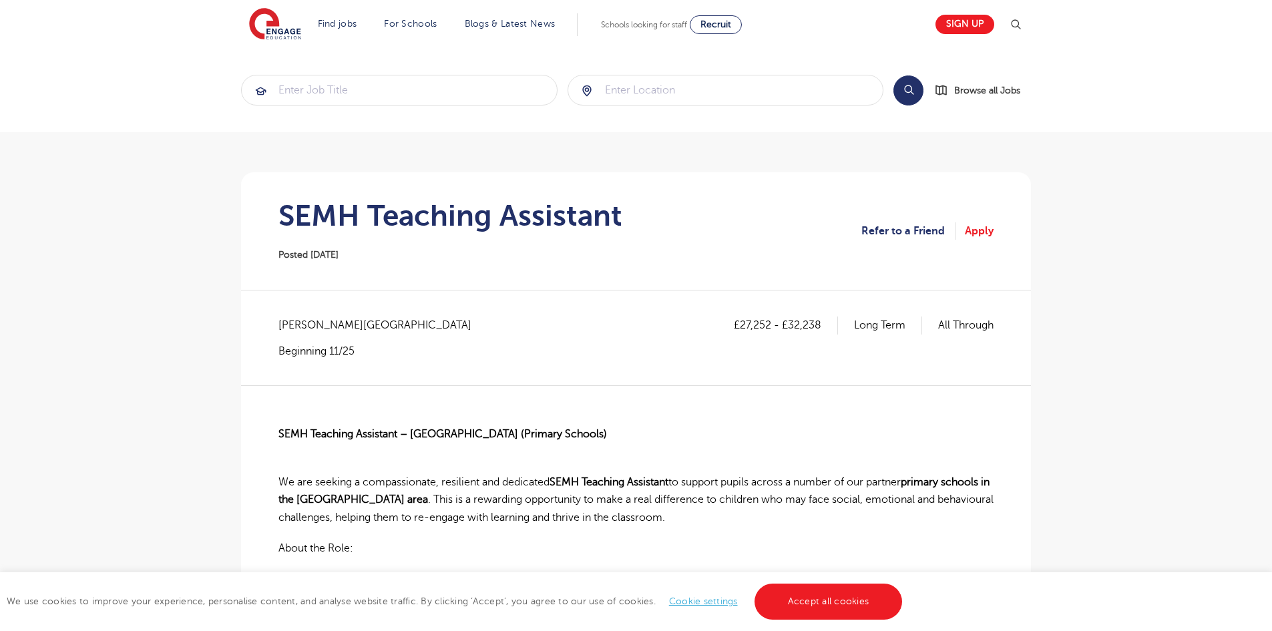 Image resolution: width=1272 pixels, height=631 pixels. I want to click on a: Sign up, so click(965, 24).